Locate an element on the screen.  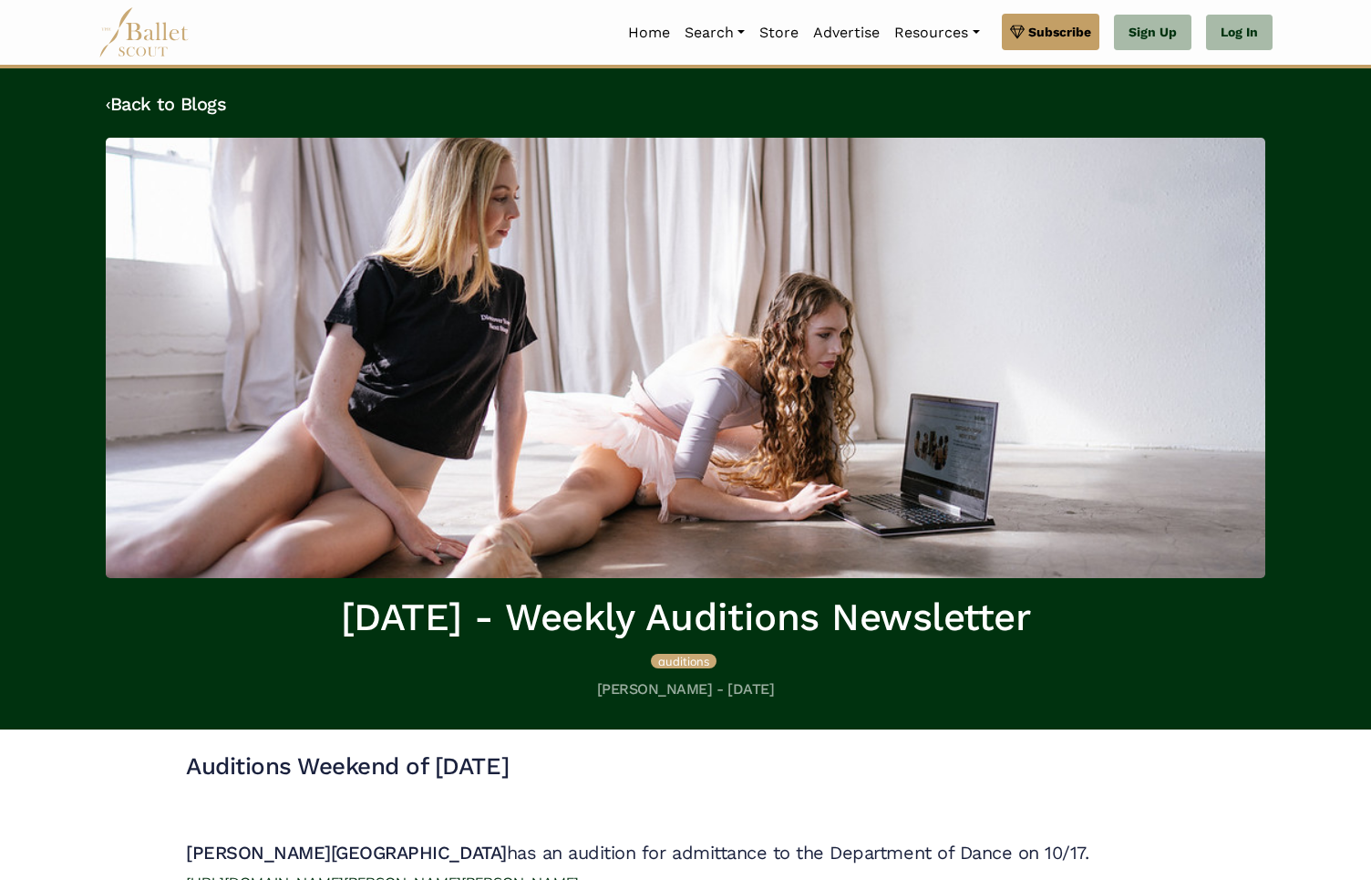
a: ‹Back to Blogs is located at coordinates (166, 104).